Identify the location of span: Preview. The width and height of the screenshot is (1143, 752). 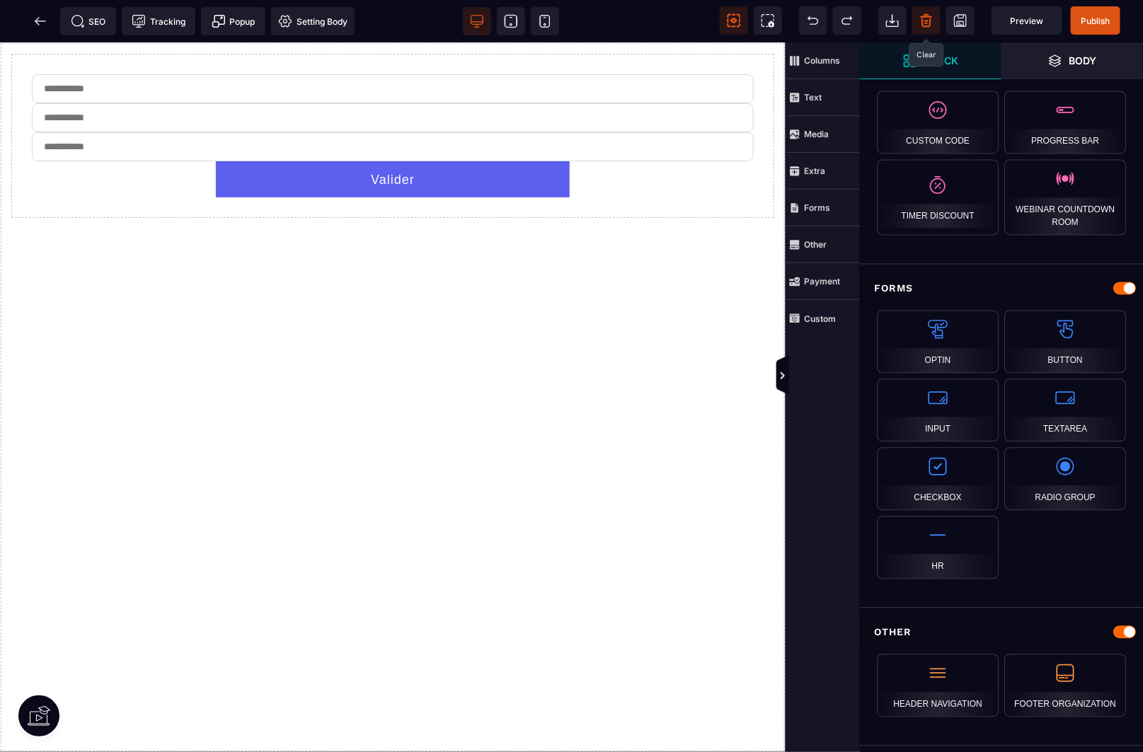
(1027, 21).